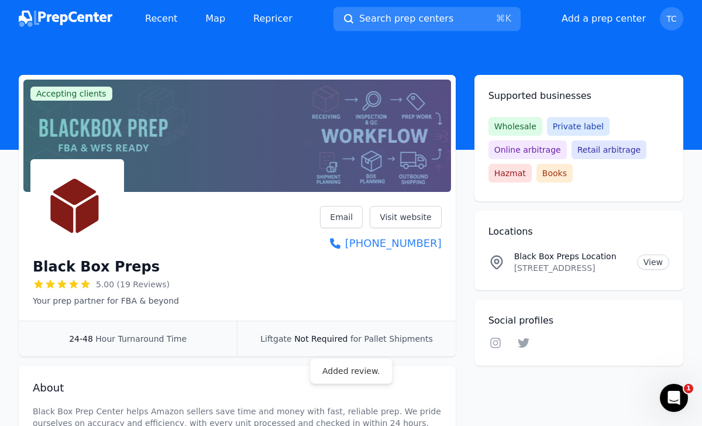 The image size is (702, 426). Describe the element at coordinates (273, 19) in the screenshot. I see `a: Repricer` at that location.